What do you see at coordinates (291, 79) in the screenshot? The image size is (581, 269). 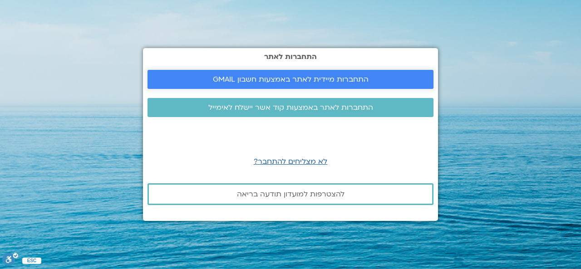 I see `span: התחברות מיידית לאתר באמצעות חשבון GMAIL` at bounding box center [291, 79].